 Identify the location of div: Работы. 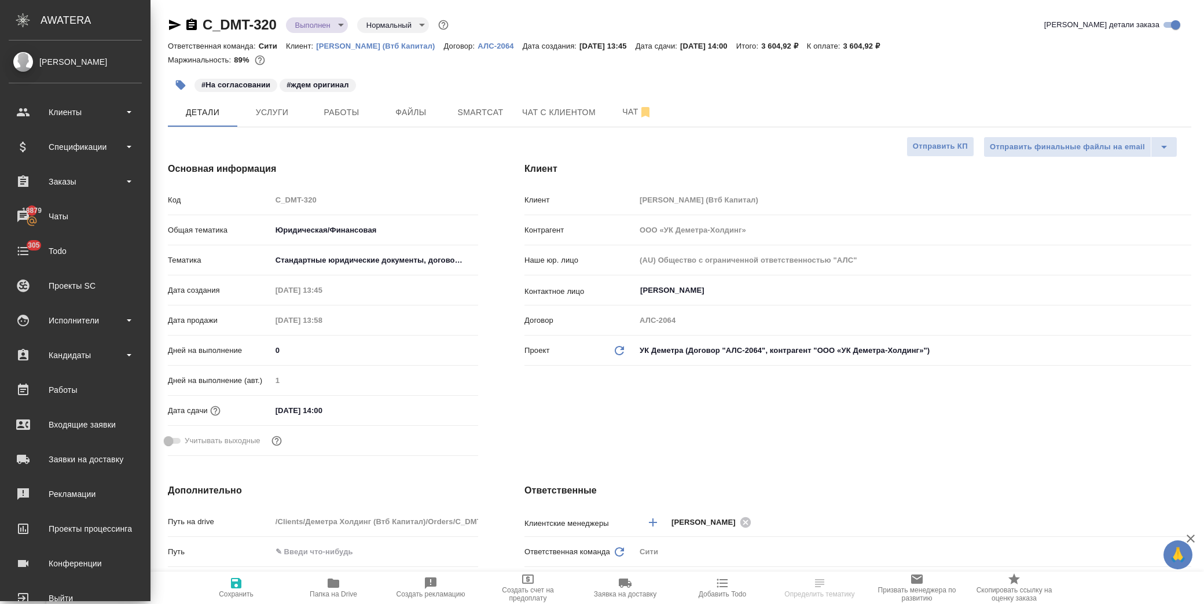
(75, 390).